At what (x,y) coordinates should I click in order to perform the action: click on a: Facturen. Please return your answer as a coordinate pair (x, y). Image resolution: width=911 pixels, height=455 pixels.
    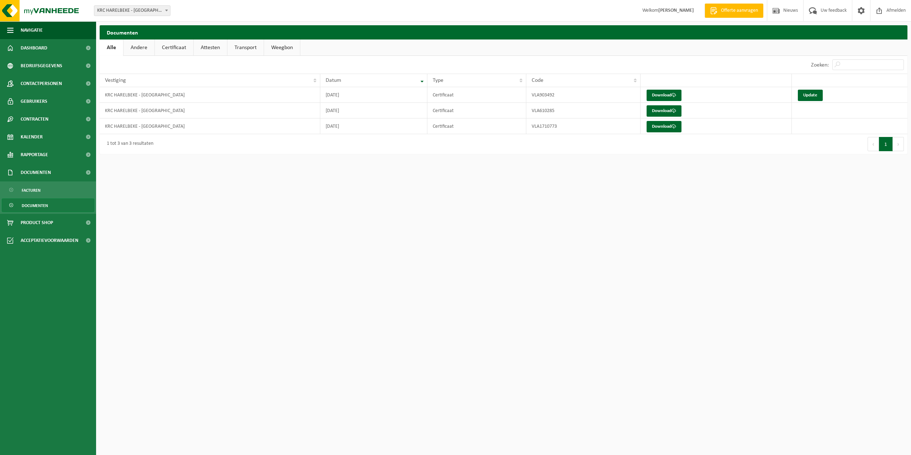
    Looking at the image, I should click on (48, 190).